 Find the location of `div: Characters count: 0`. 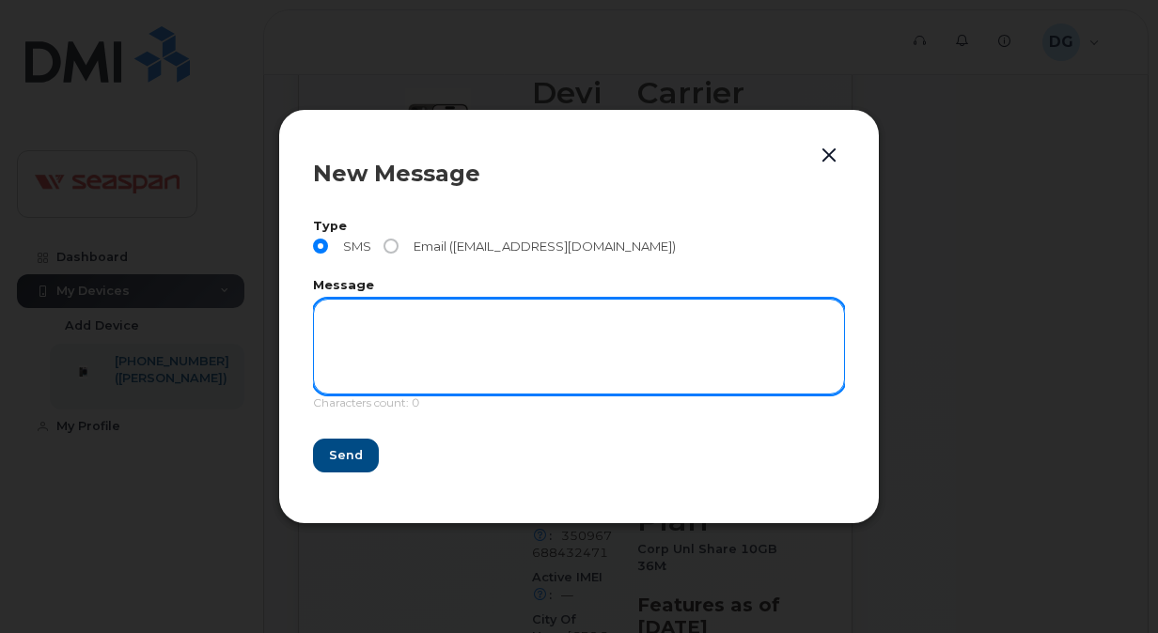

div: Characters count: 0 is located at coordinates (579, 408).